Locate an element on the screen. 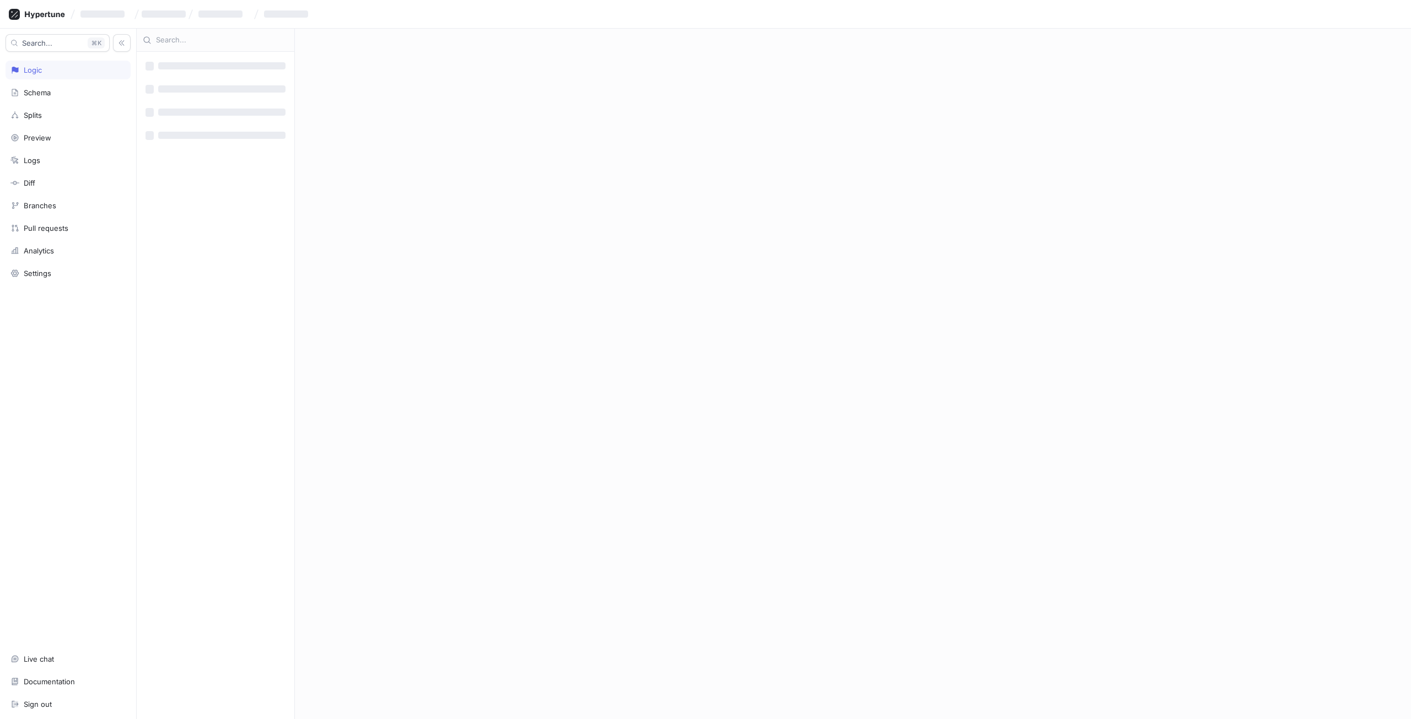 Image resolution: width=1411 pixels, height=719 pixels. div: Splits is located at coordinates (33, 115).